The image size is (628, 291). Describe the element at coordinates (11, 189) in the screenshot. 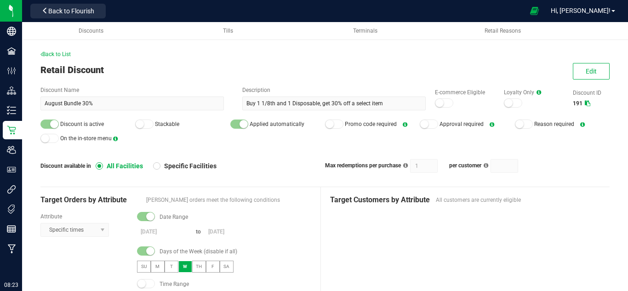

I see `inline-svg: Integrations` at that location.